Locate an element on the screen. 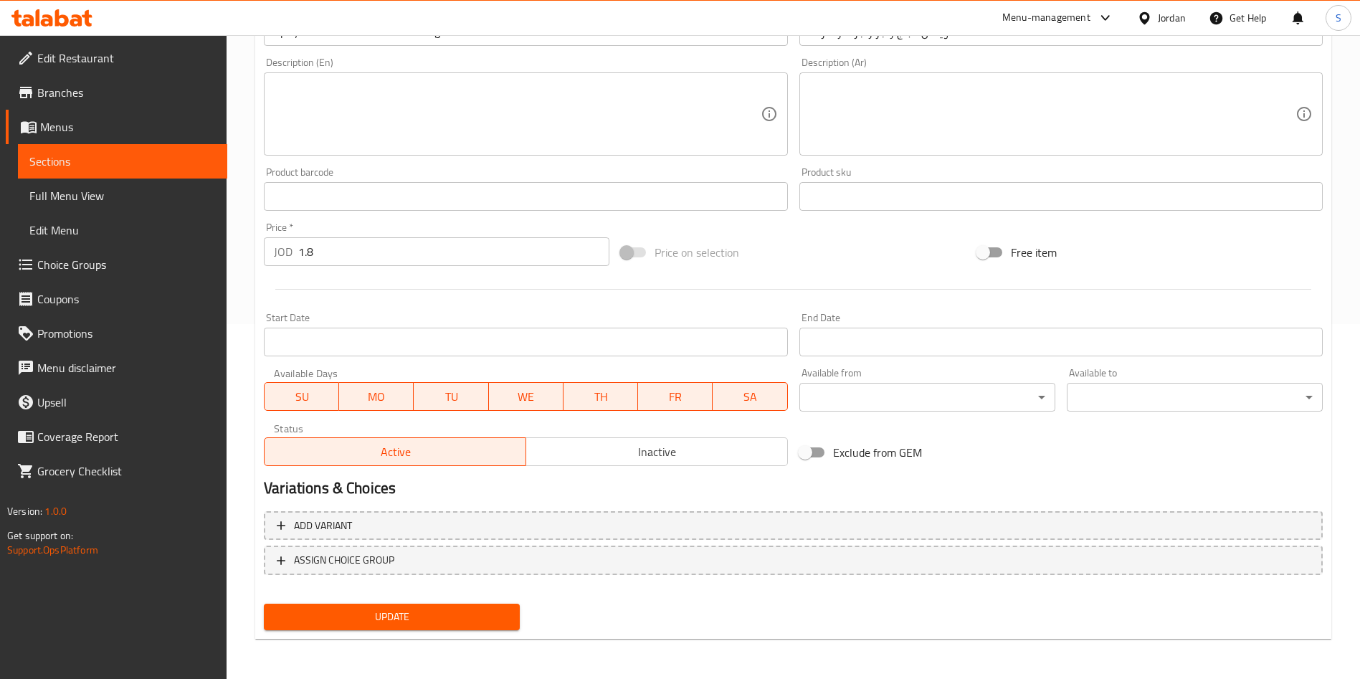 Image resolution: width=1360 pixels, height=679 pixels. span: Edit Menu is located at coordinates (123, 230).